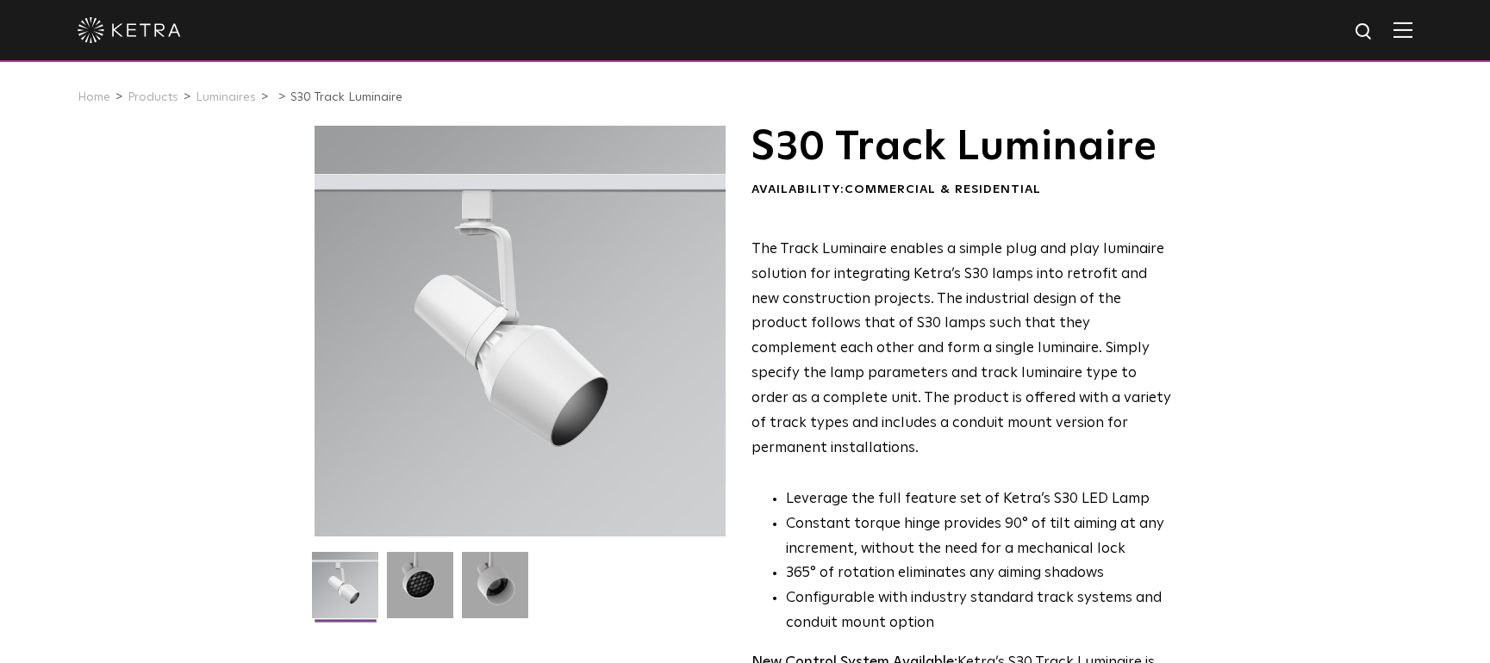 The height and width of the screenshot is (663, 1490). Describe the element at coordinates (420, 592) in the screenshot. I see `img: 3b1b0dc7630e9da69e6b` at that location.